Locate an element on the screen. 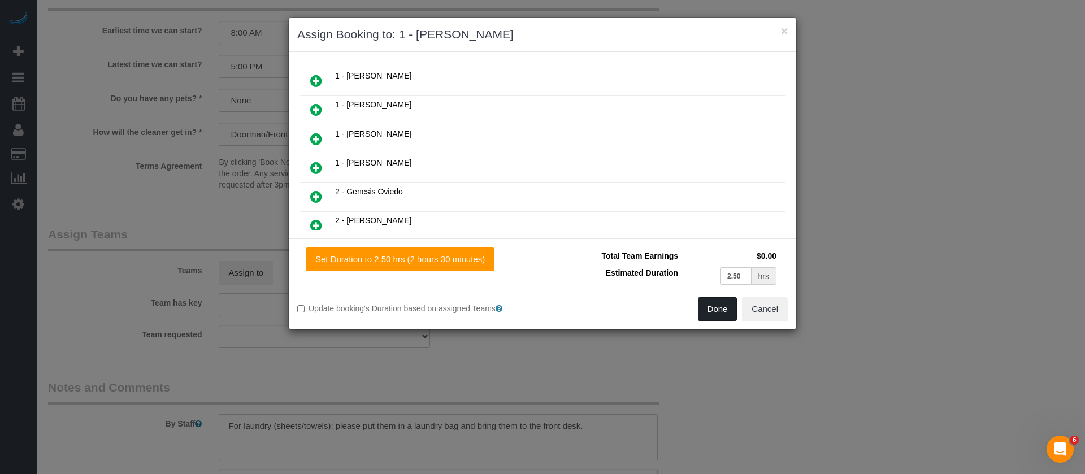  span: 2 - Genesis Oviedo is located at coordinates (369, 192).